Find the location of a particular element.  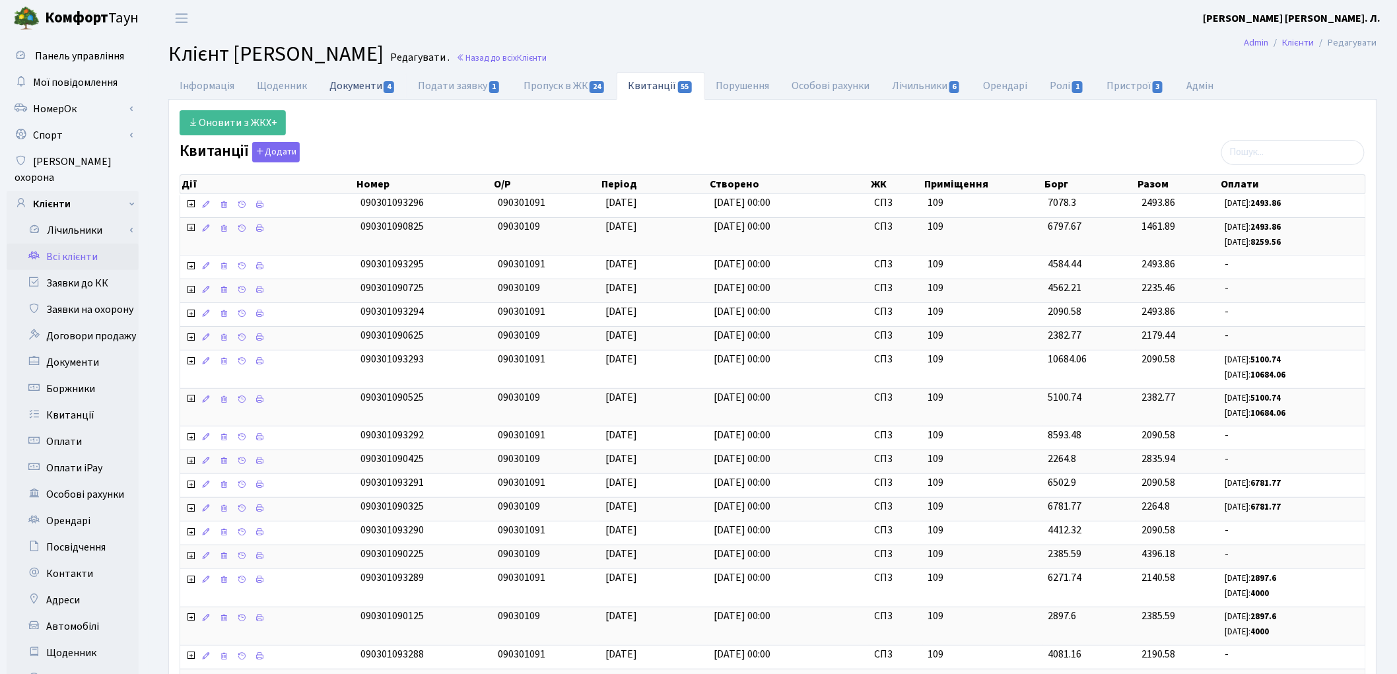

a: Пропуск в ЖК is located at coordinates (565, 86).